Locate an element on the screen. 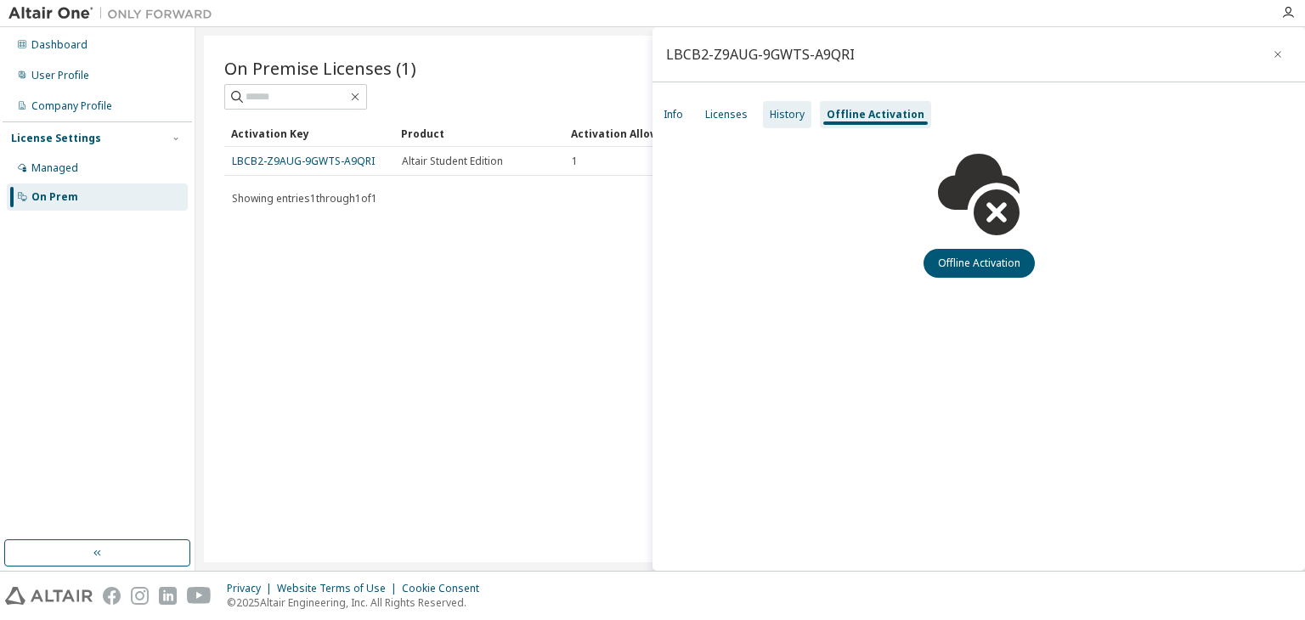  img: instagram.svg is located at coordinates (139, 595).